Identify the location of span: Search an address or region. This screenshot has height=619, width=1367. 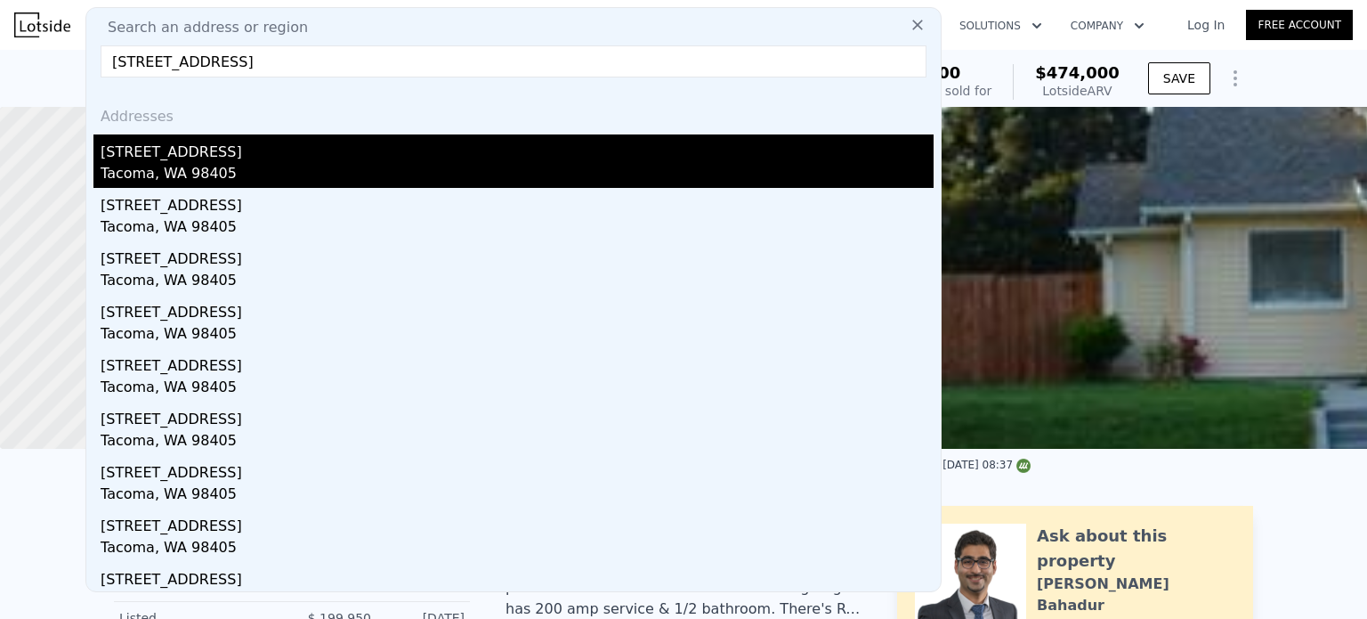
(200, 28).